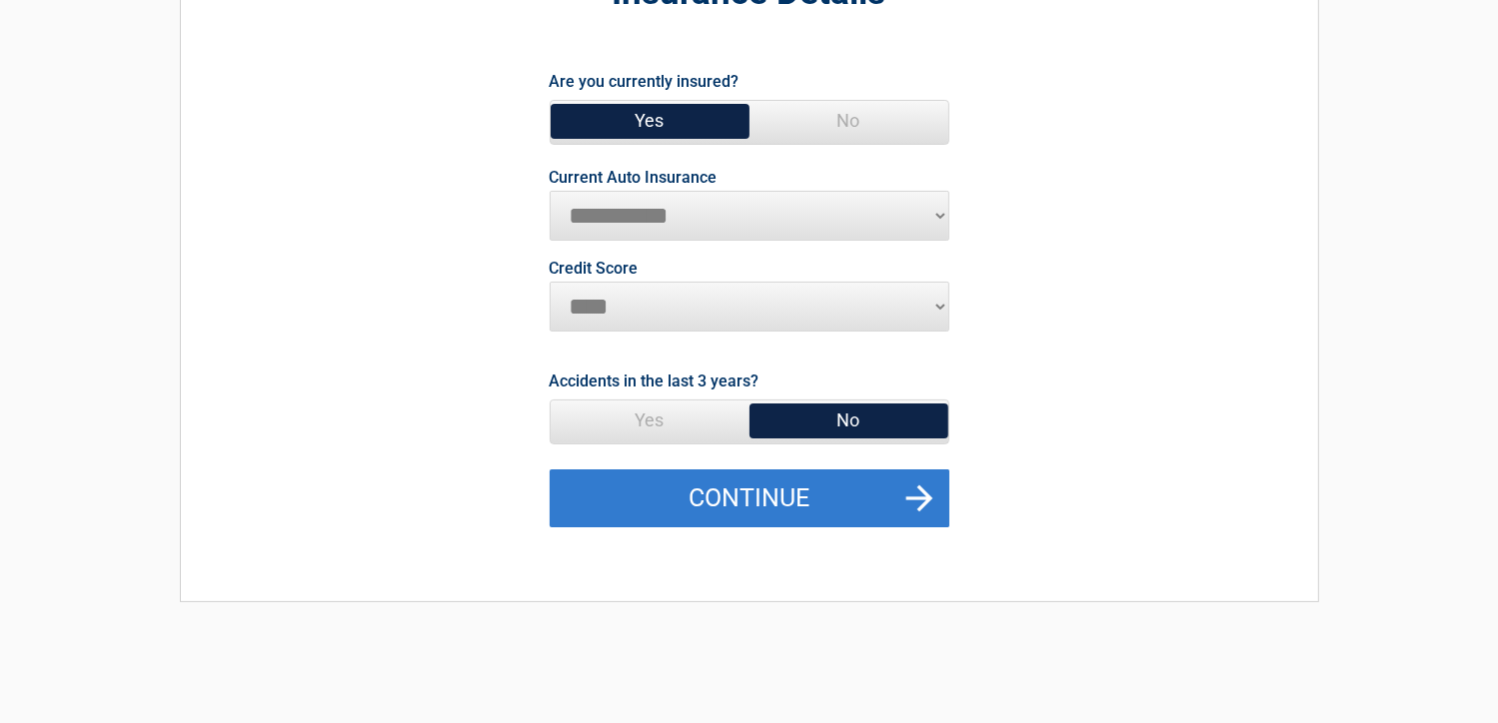 This screenshot has height=723, width=1498. I want to click on label: Credit Score, so click(594, 269).